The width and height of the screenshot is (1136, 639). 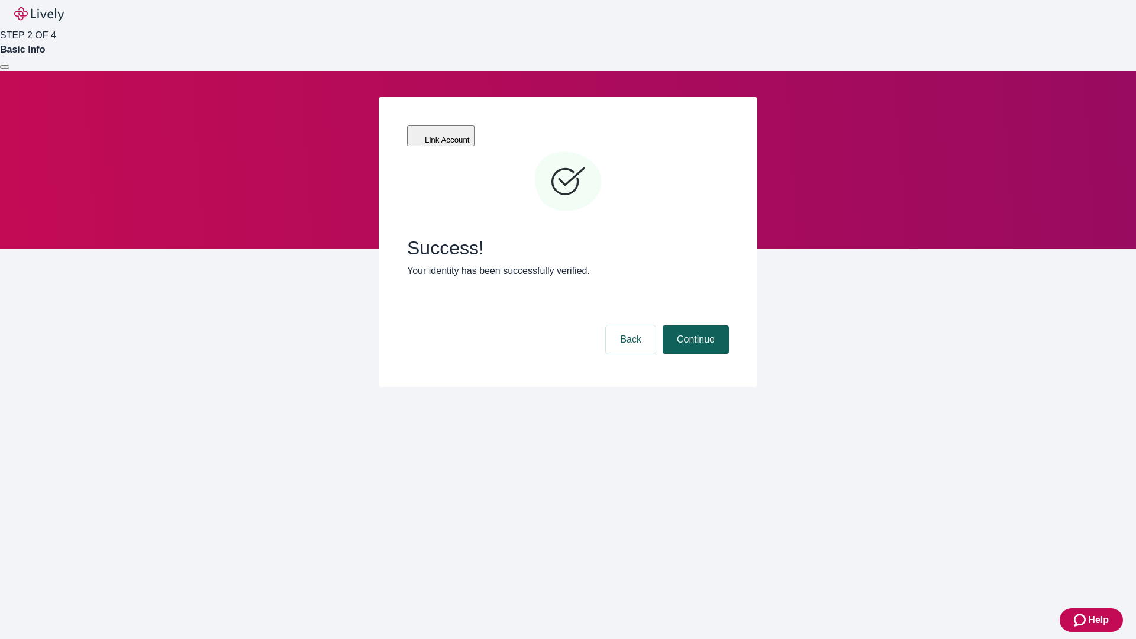 What do you see at coordinates (1091, 620) in the screenshot?
I see `button: Zendesk support iconHelp` at bounding box center [1091, 620].